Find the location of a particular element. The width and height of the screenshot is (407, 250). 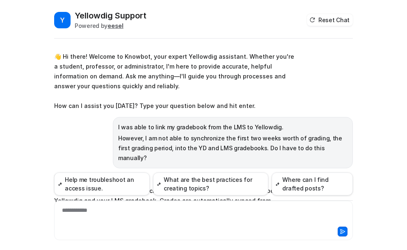

p: 👋 Hi there! Welcome to Knowbot, your expert Yellowdig assistant. Whether you're a student, profes... is located at coordinates (174, 81).